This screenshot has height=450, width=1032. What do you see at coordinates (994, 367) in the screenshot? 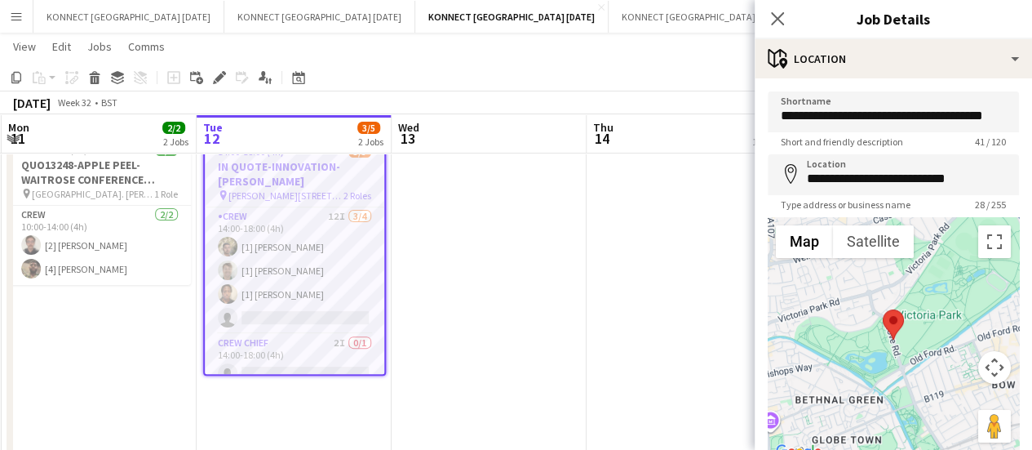
I see `button: Map camera controls` at bounding box center [994, 367].